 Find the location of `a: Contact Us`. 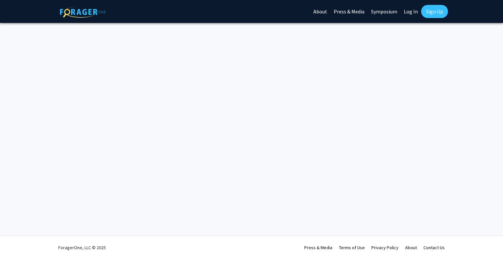

a: Contact Us is located at coordinates (434, 248).